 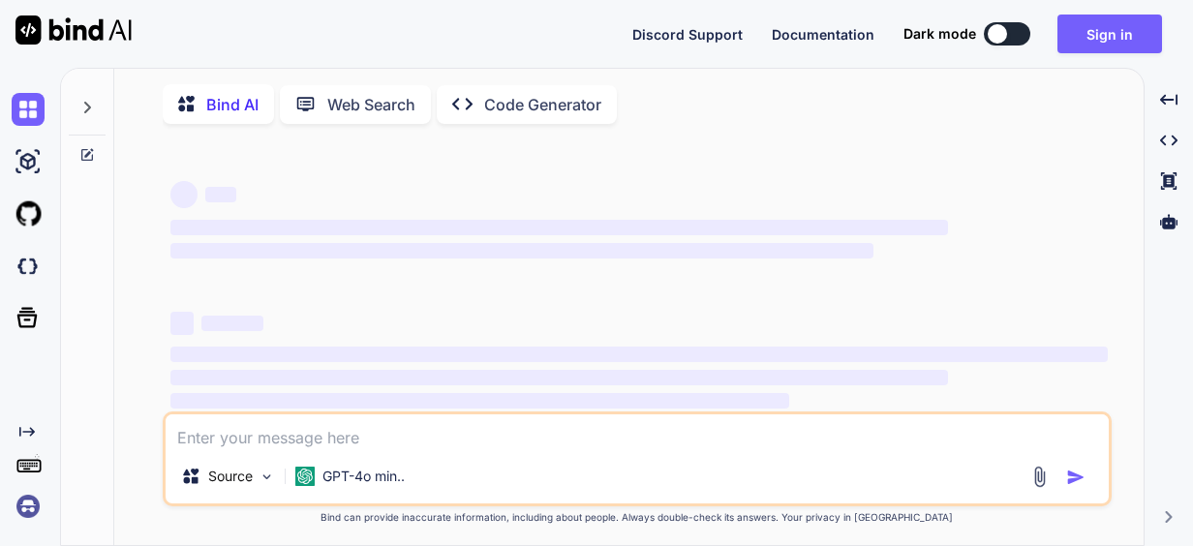 What do you see at coordinates (687, 34) in the screenshot?
I see `button: Discord Support` at bounding box center [687, 34].